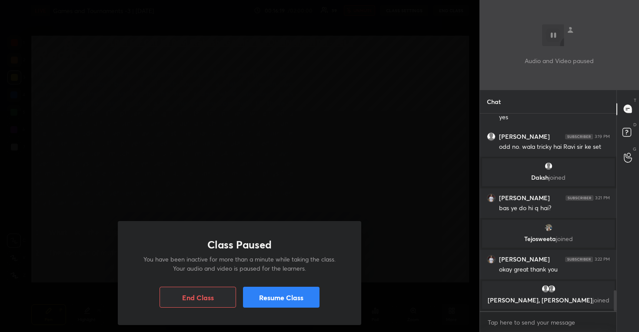 The height and width of the screenshot is (332, 639). Describe the element at coordinates (494, 101) in the screenshot. I see `p: Chat` at that location.